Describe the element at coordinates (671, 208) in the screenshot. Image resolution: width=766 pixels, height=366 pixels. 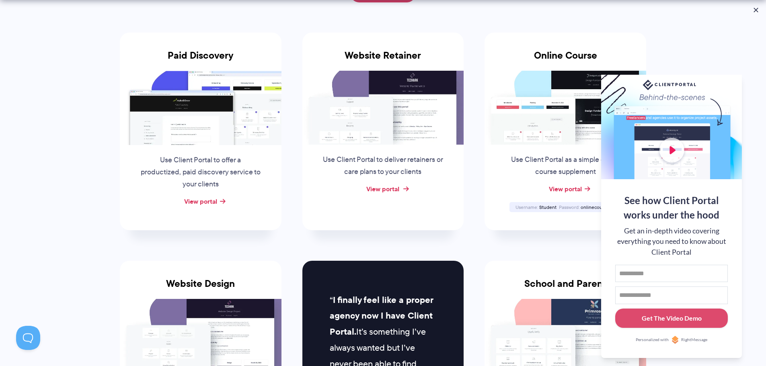
I see `div: See how Client Portal works under the hood` at that location.